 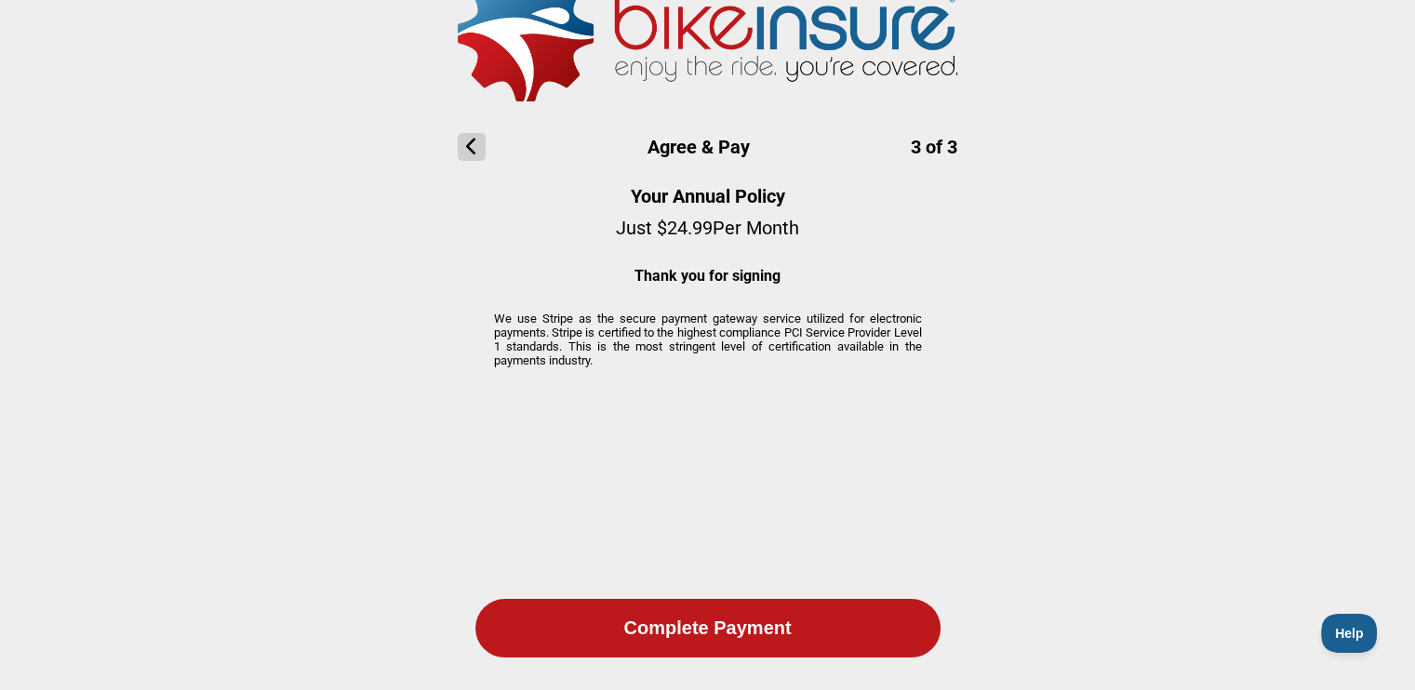 I want to click on button: Complete Payment, so click(x=708, y=628).